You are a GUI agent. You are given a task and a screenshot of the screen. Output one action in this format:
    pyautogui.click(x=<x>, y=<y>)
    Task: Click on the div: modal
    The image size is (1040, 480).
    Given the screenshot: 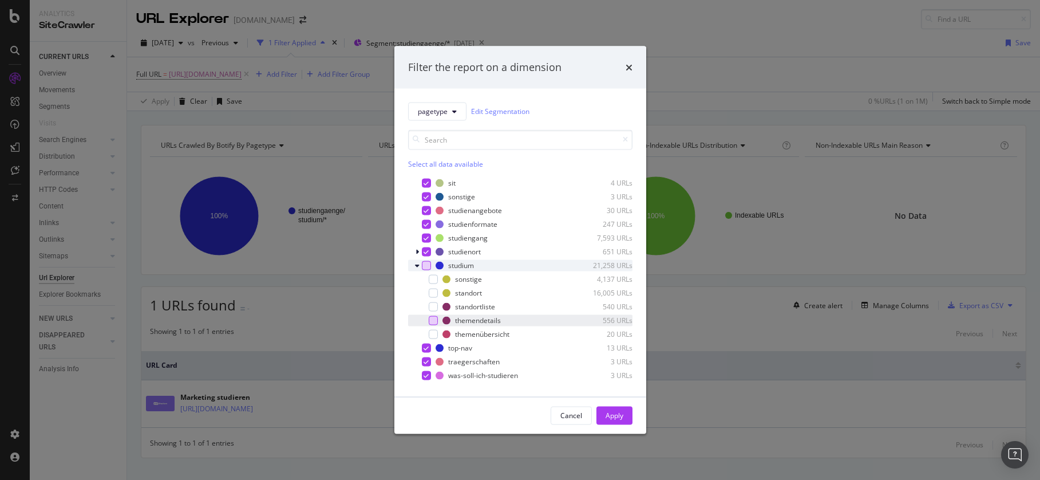 What is the action you would take?
    pyautogui.click(x=520, y=240)
    